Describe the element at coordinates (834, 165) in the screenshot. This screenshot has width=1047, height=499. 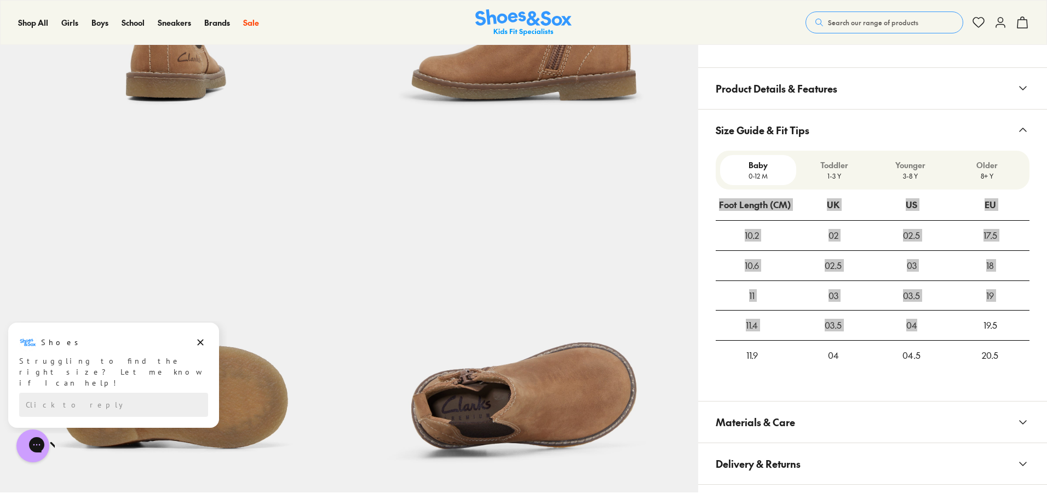
I see `p: Toddler` at that location.